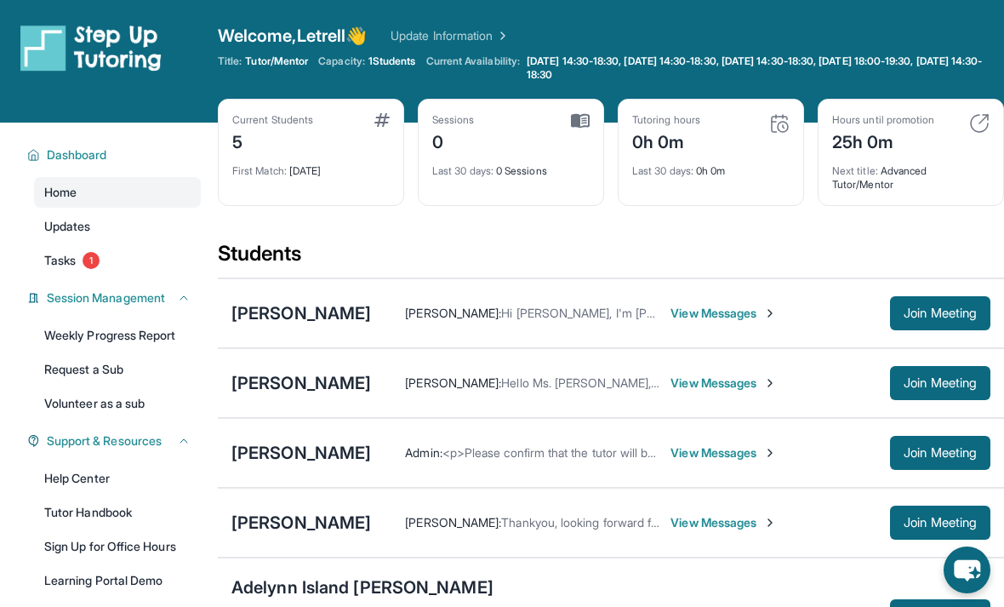  I want to click on div: 5, so click(272, 140).